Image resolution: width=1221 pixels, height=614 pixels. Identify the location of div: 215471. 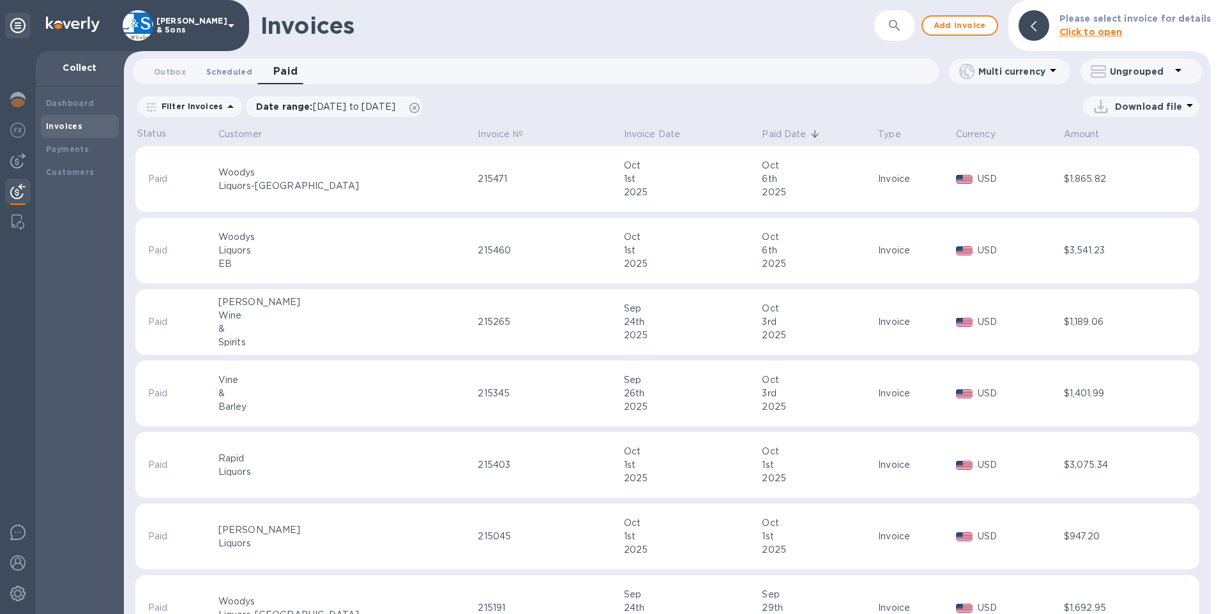
(549, 179).